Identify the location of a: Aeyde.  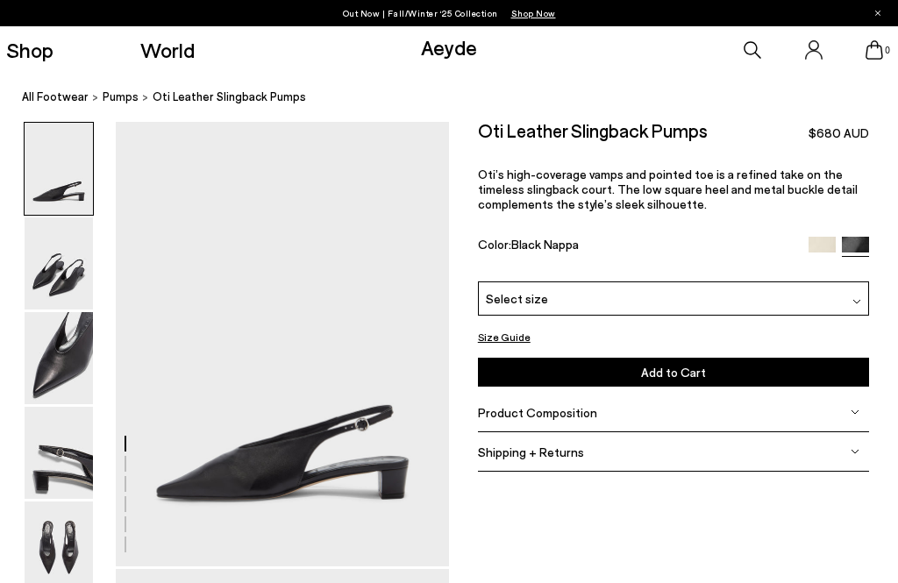
(449, 46).